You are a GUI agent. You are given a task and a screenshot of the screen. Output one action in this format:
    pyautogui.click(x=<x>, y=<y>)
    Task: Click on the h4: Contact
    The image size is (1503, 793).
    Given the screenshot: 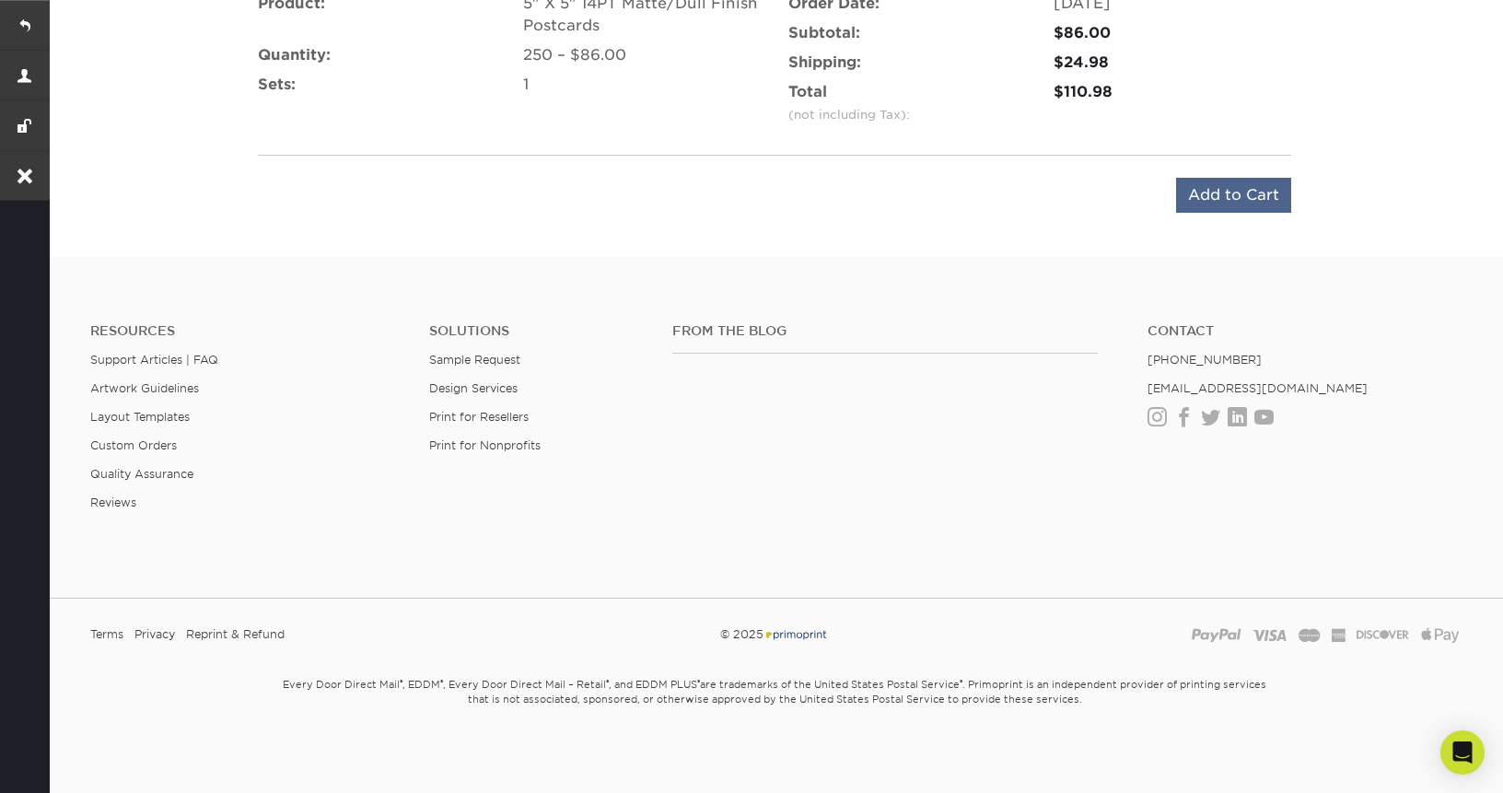 What is the action you would take?
    pyautogui.click(x=1303, y=331)
    